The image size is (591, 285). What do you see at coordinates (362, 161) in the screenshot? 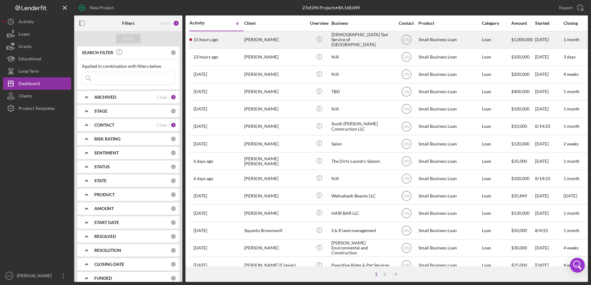
I see `div: The Dirty Laundry Saloon` at bounding box center [362, 161].